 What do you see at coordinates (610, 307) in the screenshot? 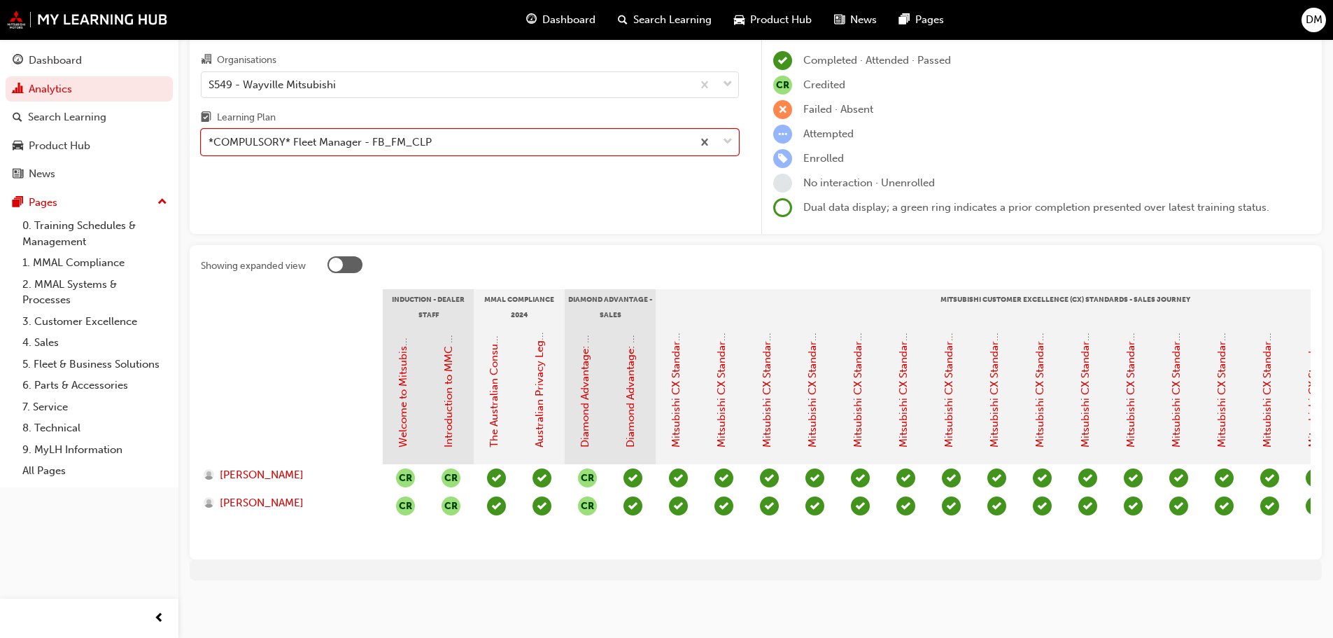
I see `div: Diamond Advantage - Sales` at bounding box center [610, 307].